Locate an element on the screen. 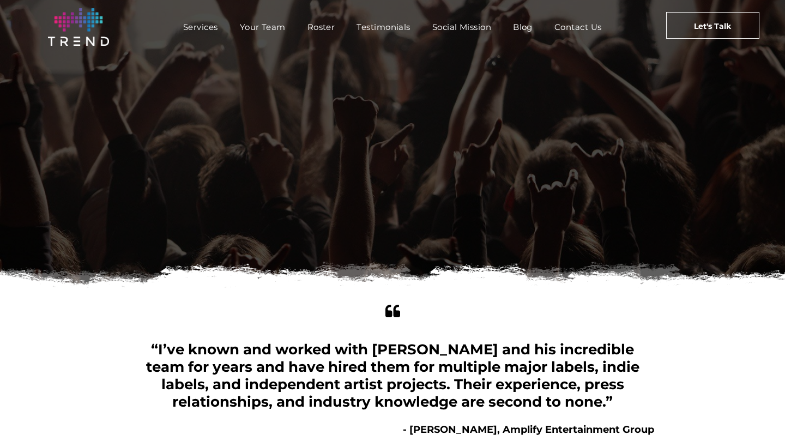  a: Services is located at coordinates (201, 27).